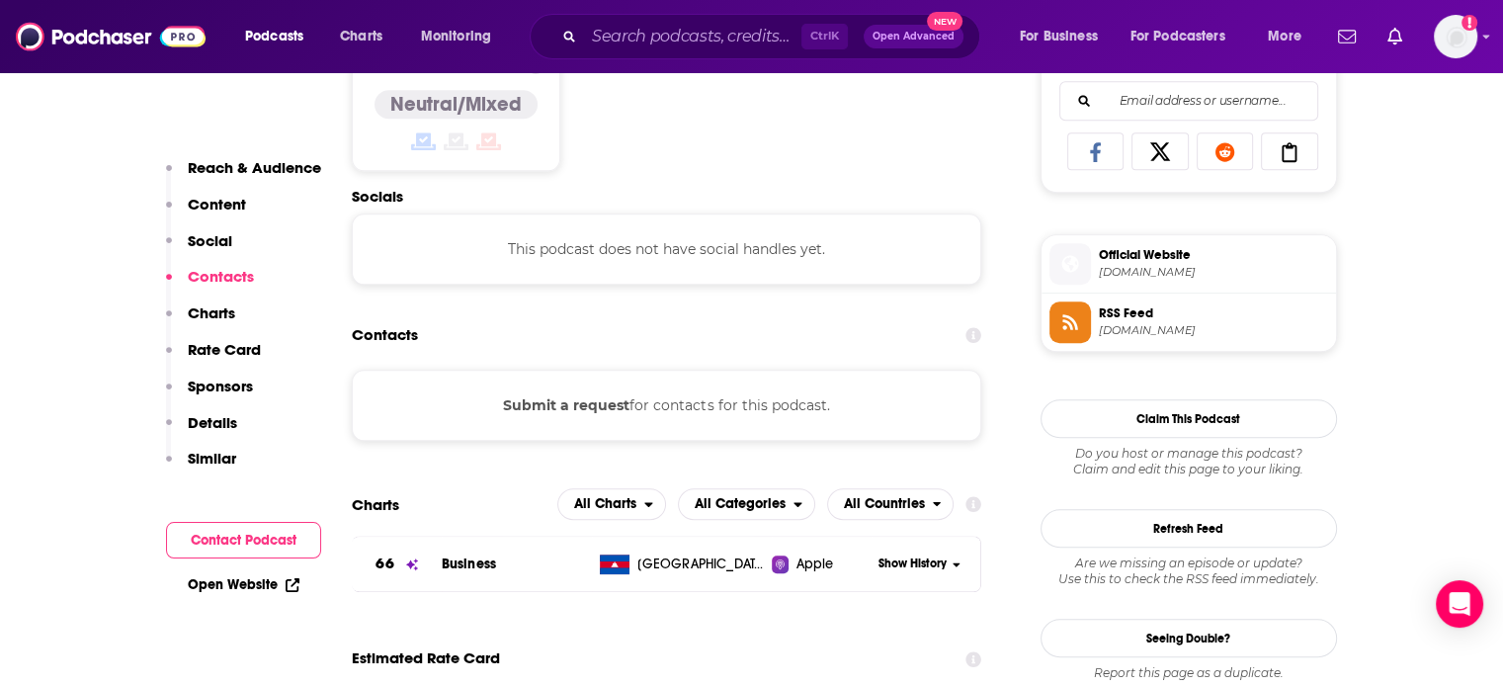 Image resolution: width=1503 pixels, height=687 pixels. What do you see at coordinates (821, 564) in the screenshot?
I see `a: Apple` at bounding box center [821, 564].